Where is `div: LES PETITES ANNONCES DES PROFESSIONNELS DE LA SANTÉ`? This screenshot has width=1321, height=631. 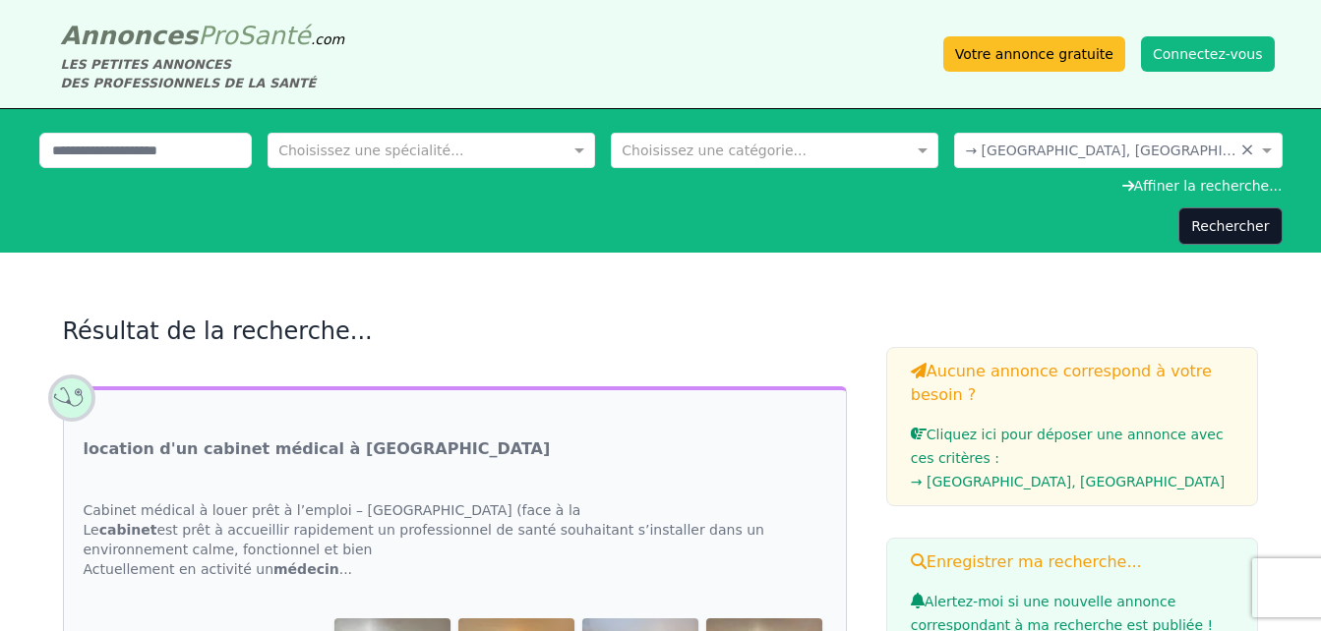
div: LES PETITES ANNONCES DES PROFESSIONNELS DE LA SANTÉ is located at coordinates (203, 74).